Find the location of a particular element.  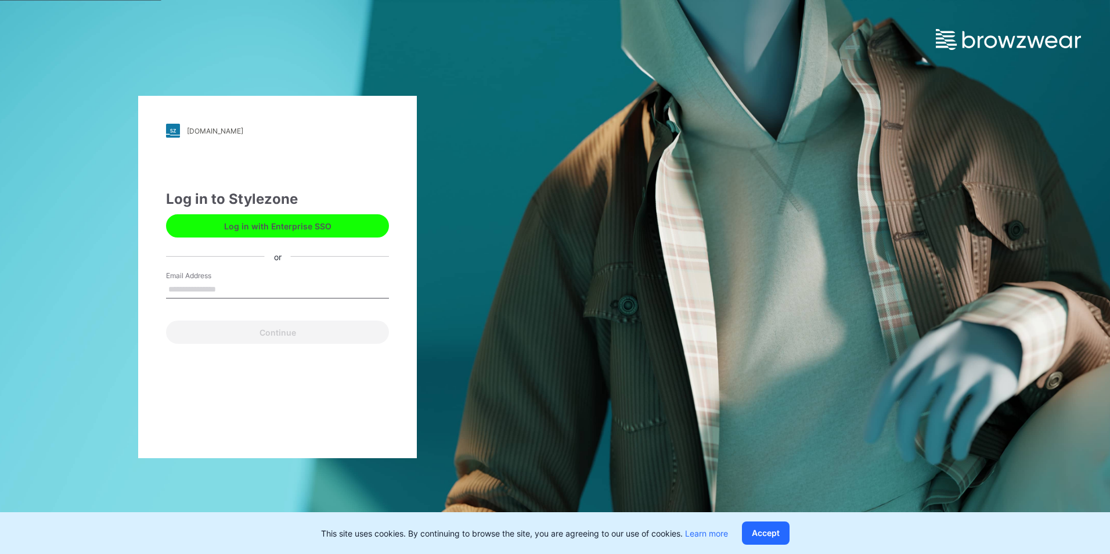

img: browzwear-logo.e42bd6dac1945053ebaf764b6aa21510.svg is located at coordinates (1009, 39).